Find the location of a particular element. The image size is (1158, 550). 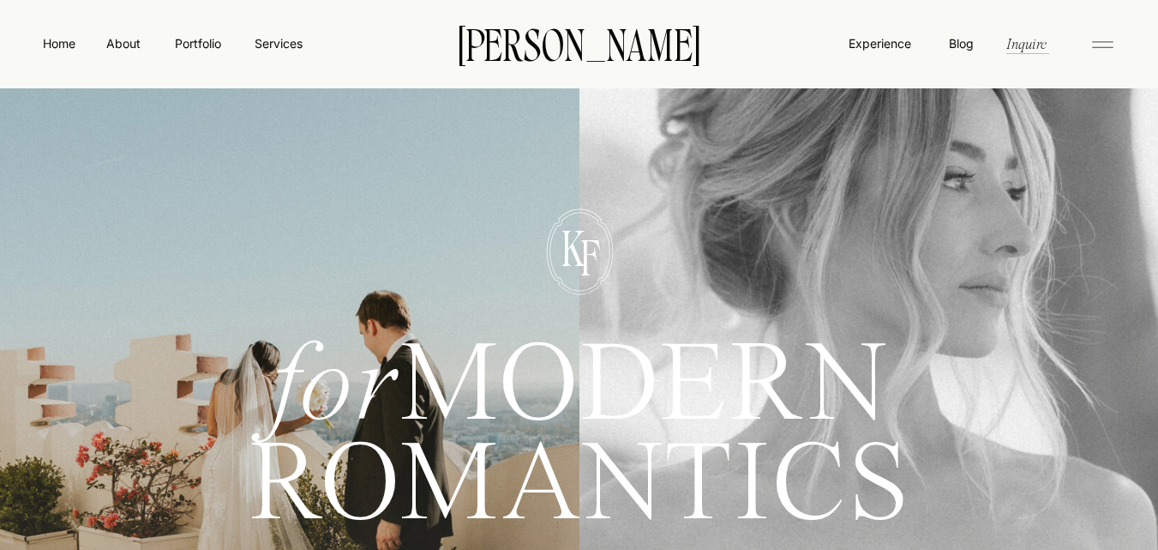

nav: Blog is located at coordinates (961, 43).